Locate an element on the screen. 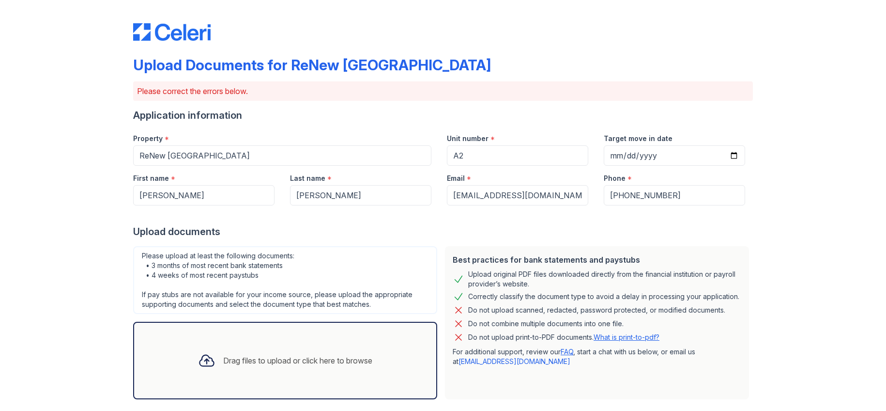 The width and height of the screenshot is (886, 411). p: Do not upload print-to-PDF documents. is located at coordinates (564, 337).